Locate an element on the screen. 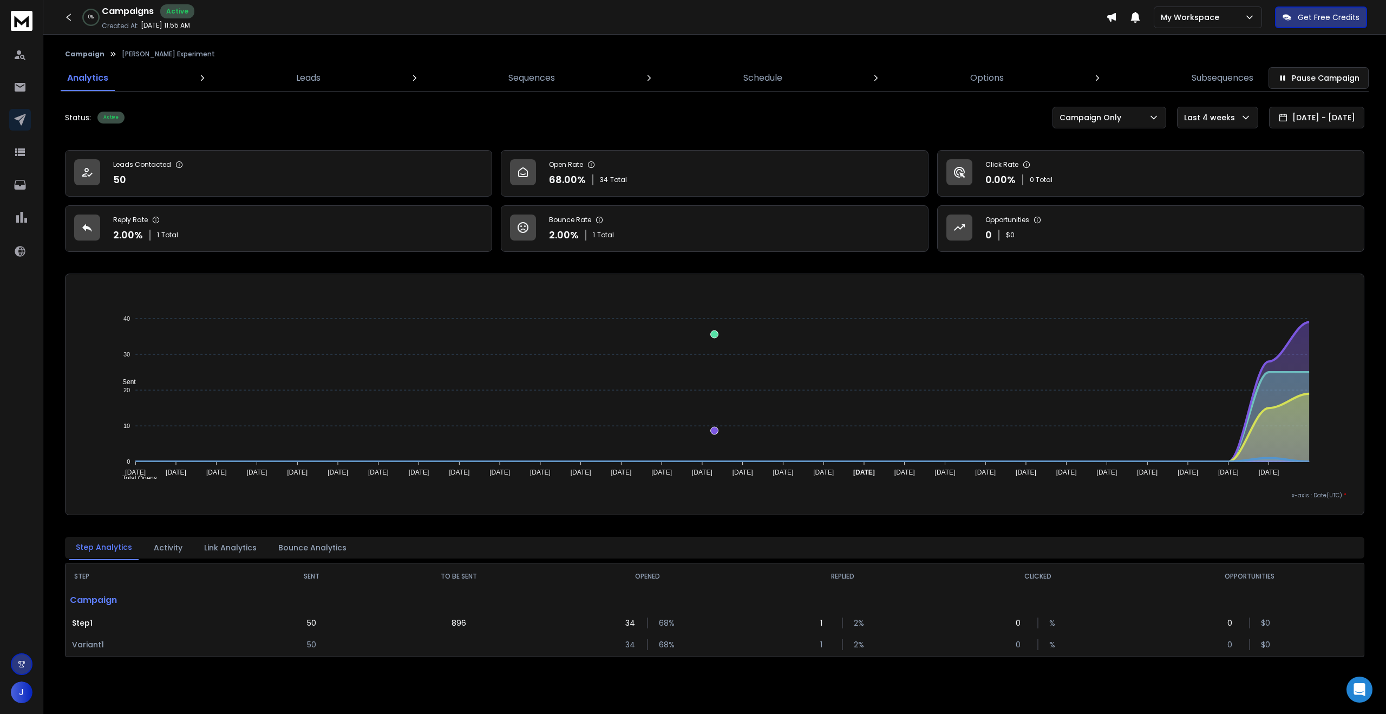 Image resolution: width=1386 pixels, height=714 pixels. a: Bounce Rate2.00%1Total is located at coordinates (714, 229).